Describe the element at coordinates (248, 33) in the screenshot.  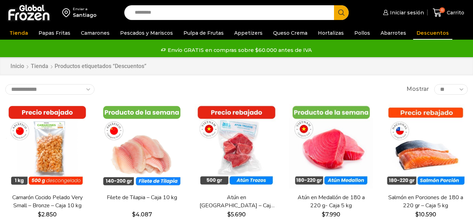
I see `a: Appetizers` at that location.